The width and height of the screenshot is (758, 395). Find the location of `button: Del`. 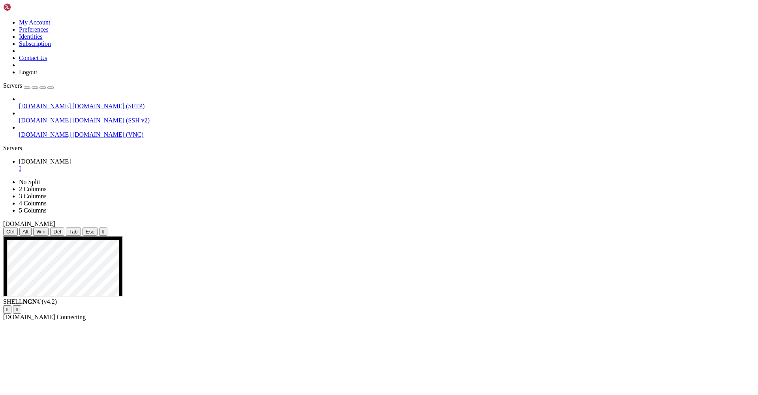

button: Del is located at coordinates (57, 231).